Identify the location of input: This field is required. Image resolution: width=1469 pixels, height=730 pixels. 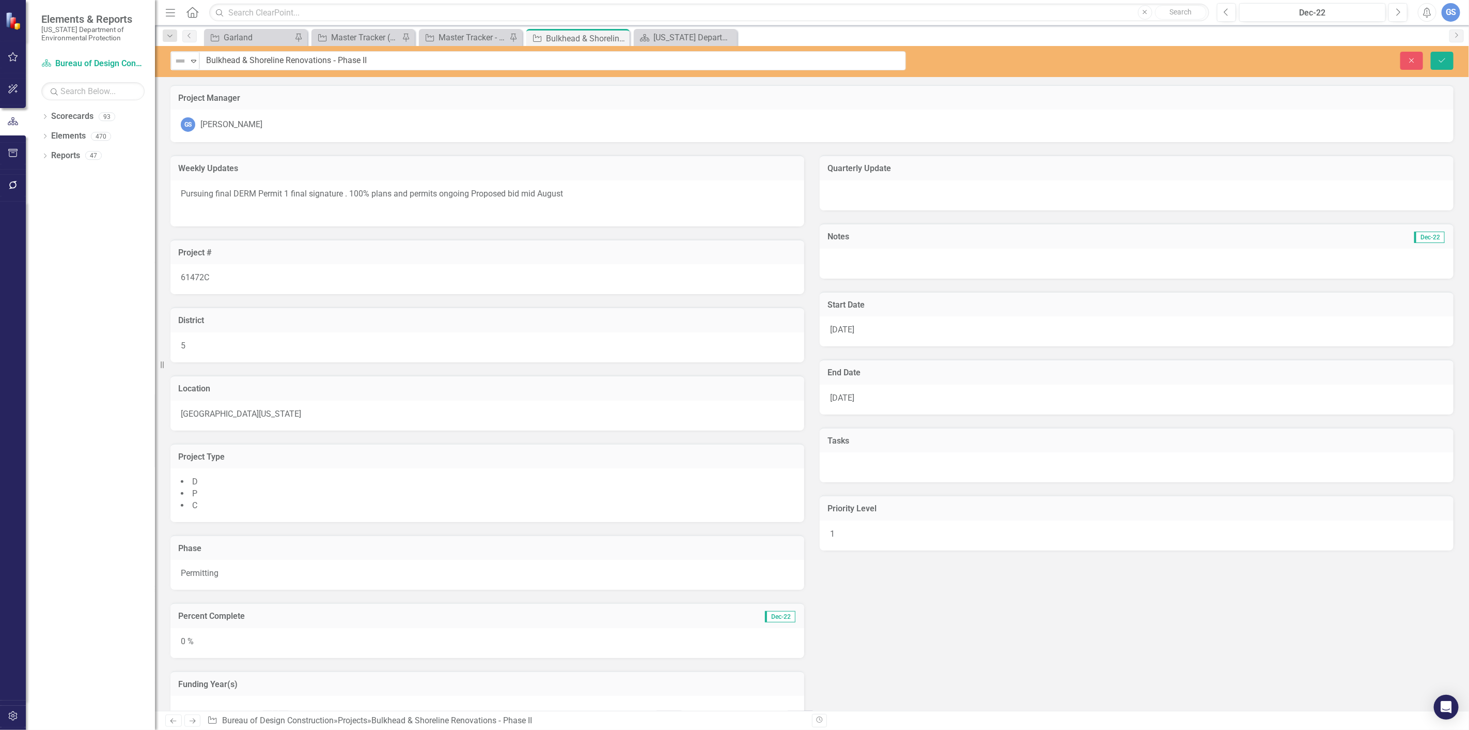
(553, 60).